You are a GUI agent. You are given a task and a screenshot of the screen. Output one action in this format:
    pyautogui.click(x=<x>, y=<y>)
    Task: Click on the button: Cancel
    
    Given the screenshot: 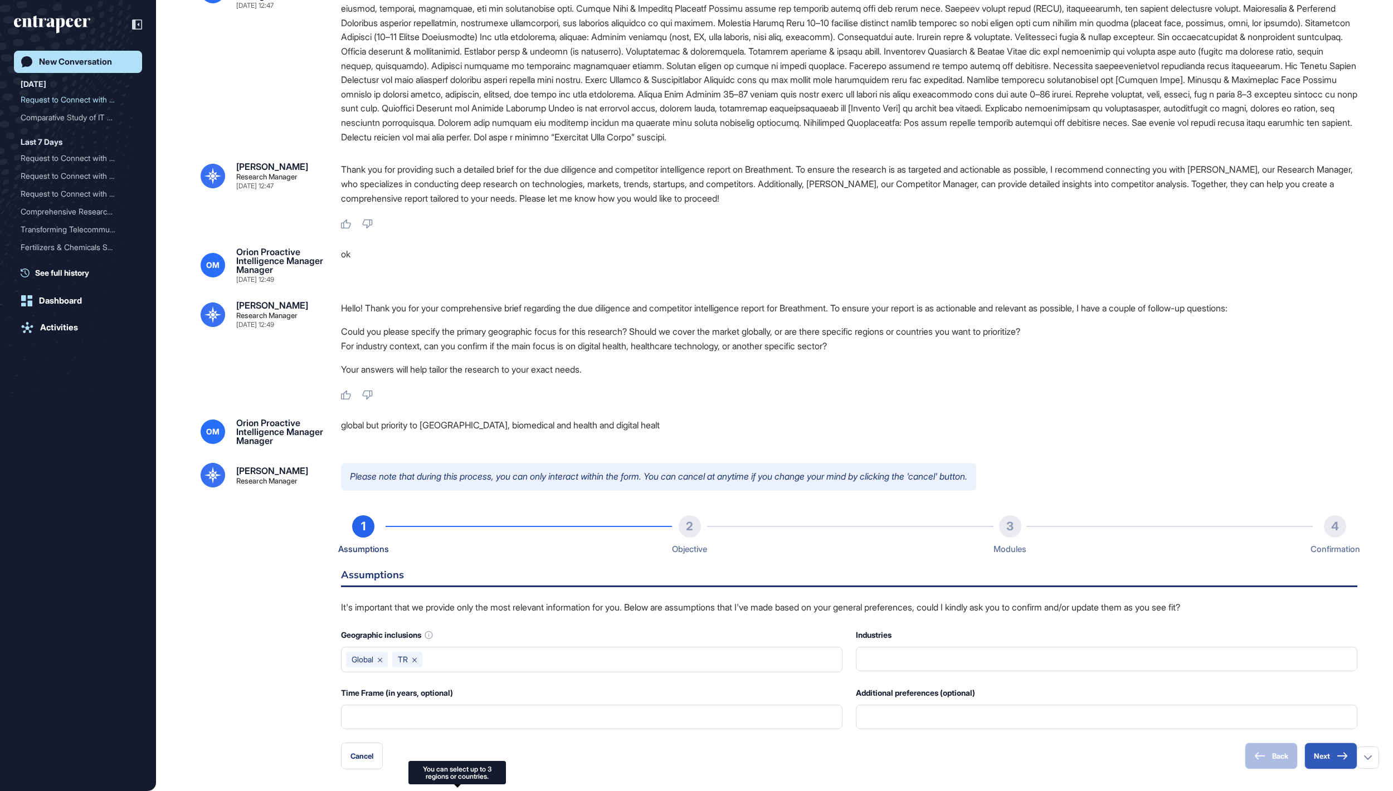 What is the action you would take?
    pyautogui.click(x=362, y=756)
    